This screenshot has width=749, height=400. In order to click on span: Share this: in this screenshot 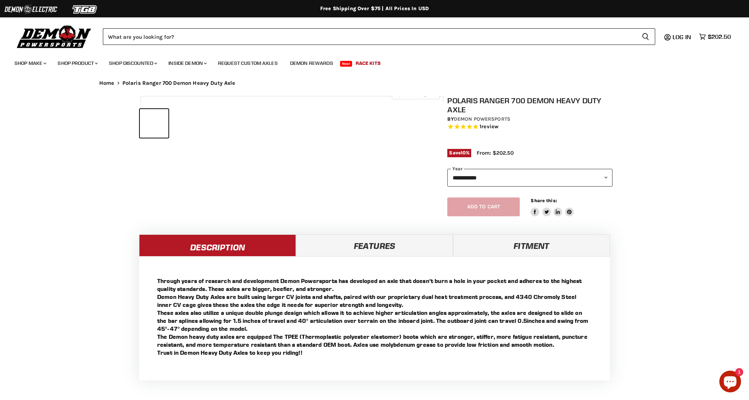, I will do `click(543, 200)`.